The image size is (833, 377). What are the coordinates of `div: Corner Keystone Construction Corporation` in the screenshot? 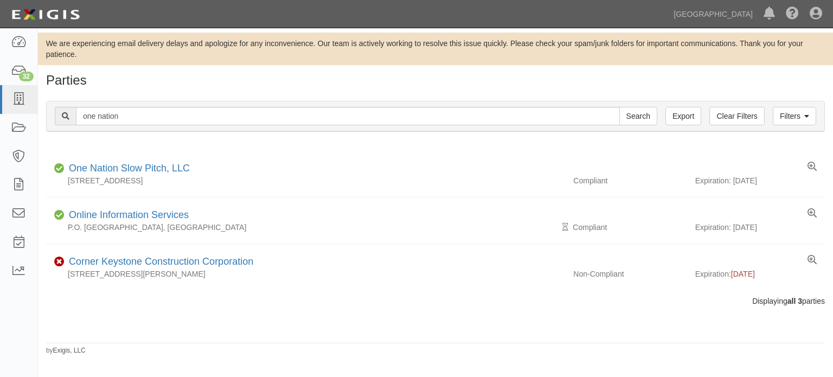 It's located at (159, 262).